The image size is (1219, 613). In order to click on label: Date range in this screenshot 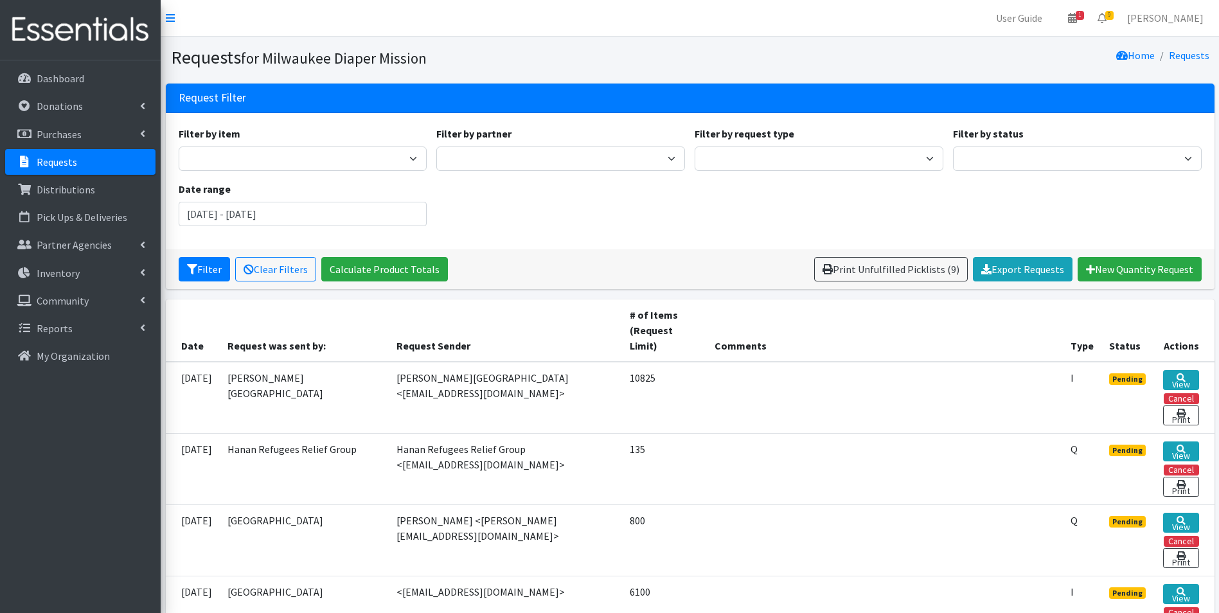, I will do `click(204, 189)`.